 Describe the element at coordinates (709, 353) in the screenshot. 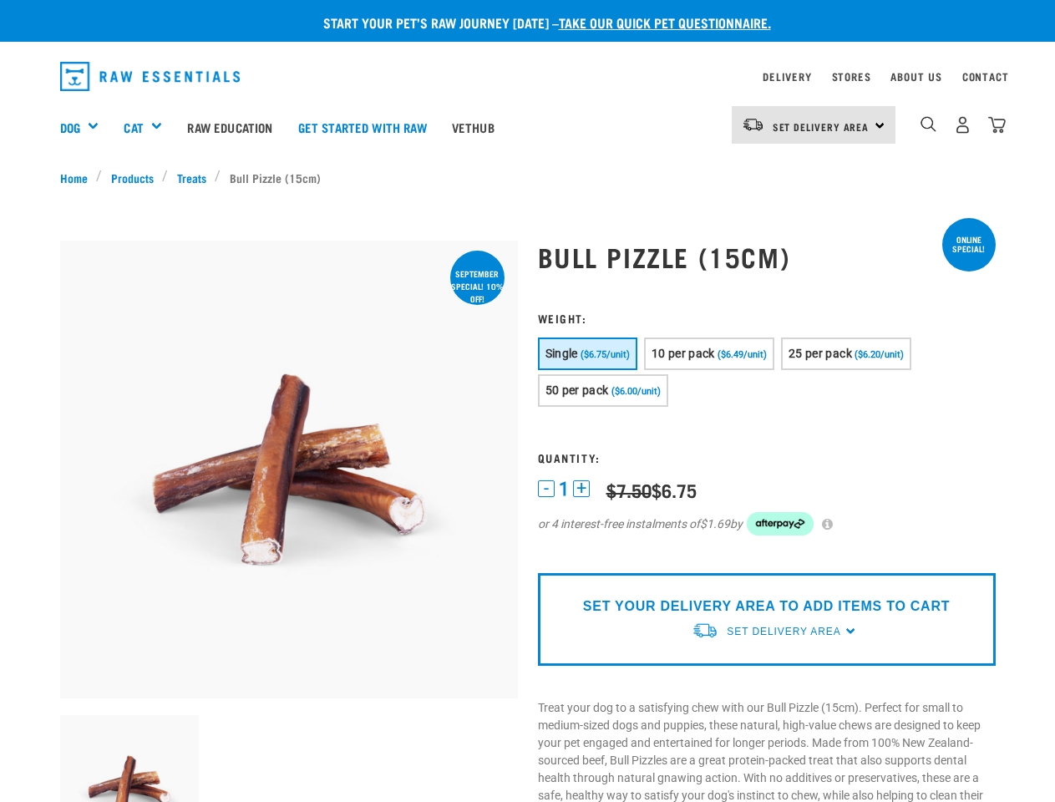

I see `button: 10 per pack ($6.49/unit)` at that location.